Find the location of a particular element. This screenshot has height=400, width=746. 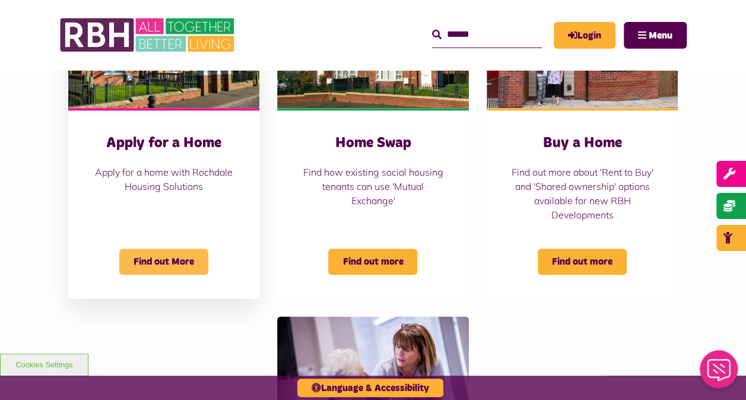

p: Find how existing social housing tenants can use 'Mutual Exchange' is located at coordinates (373, 186).